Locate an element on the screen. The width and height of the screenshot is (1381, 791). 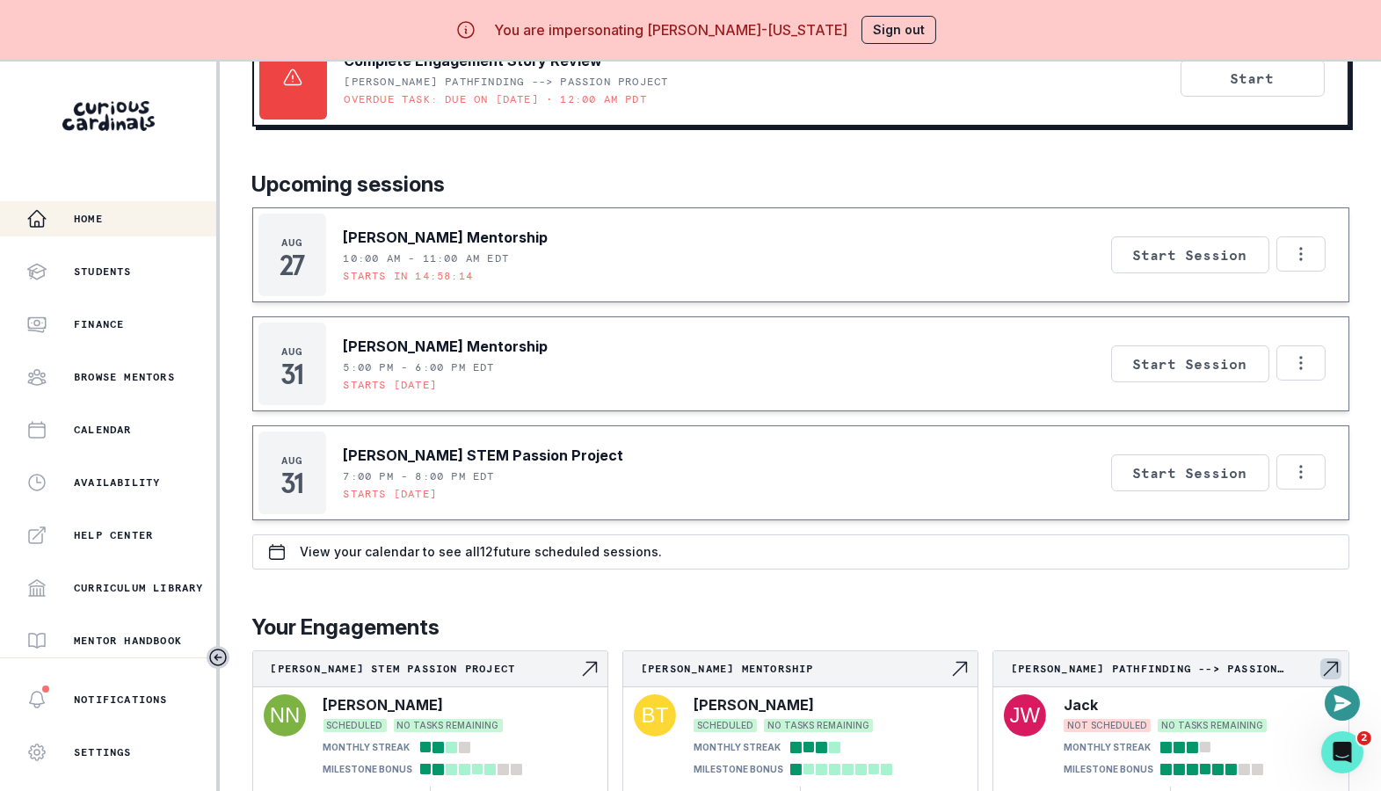
p: Curriculum Library is located at coordinates (139, 588).